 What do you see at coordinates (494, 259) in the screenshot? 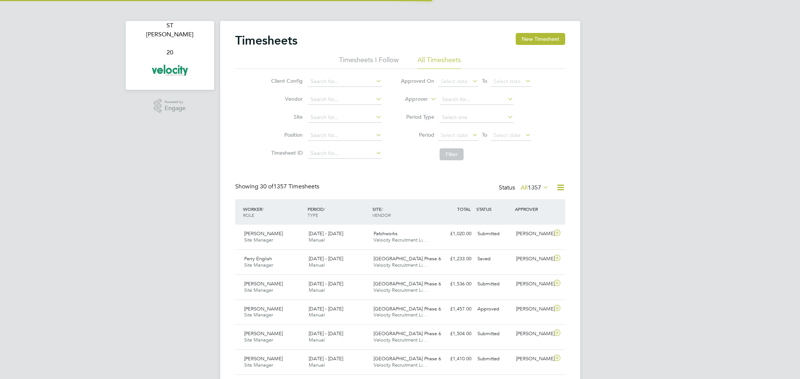
I see `div: Saved` at bounding box center [494, 259].